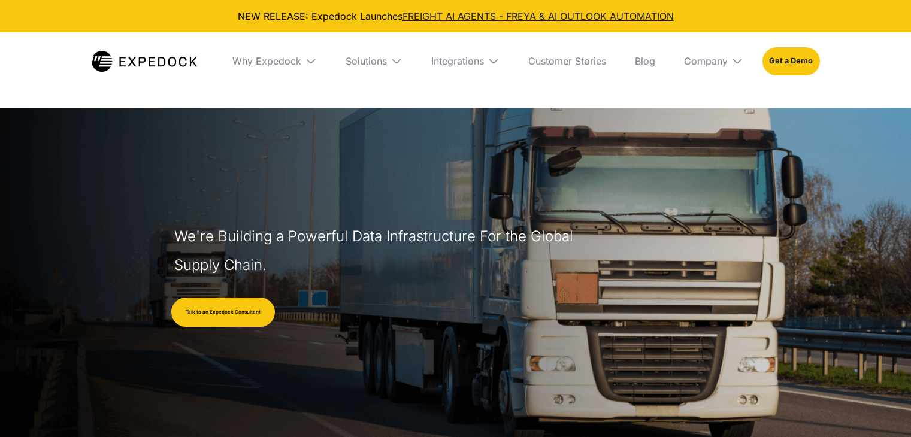  What do you see at coordinates (645, 61) in the screenshot?
I see `a: Blog` at bounding box center [645, 61].